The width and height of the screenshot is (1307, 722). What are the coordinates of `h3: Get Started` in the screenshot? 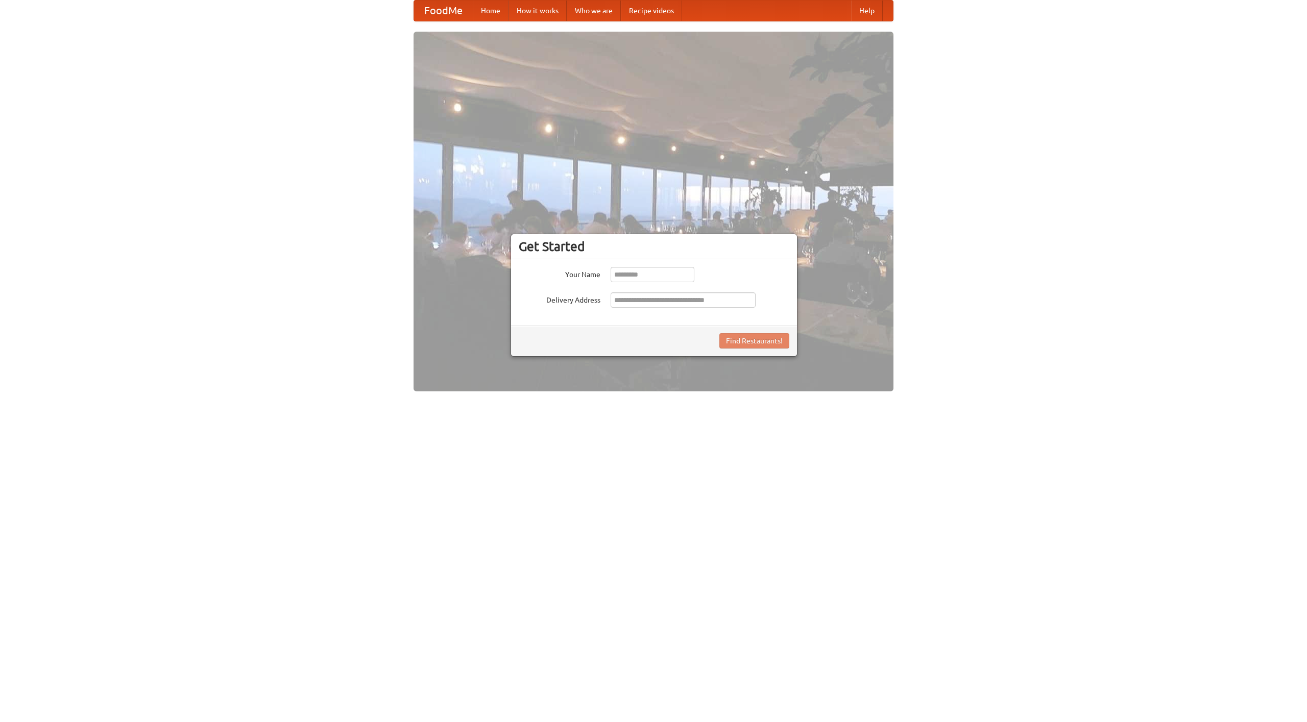 It's located at (654, 247).